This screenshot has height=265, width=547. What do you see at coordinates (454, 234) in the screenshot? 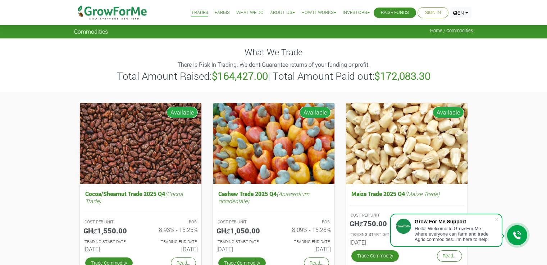
I see `div: Hello! Welcome to Grow For Me where everyone can farm and trade Agric commodities. I'm here to help.` at bounding box center [454, 234].